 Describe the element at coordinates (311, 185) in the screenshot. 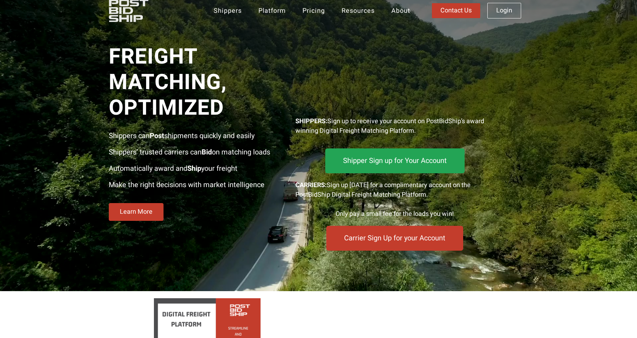

I see `strong: CARRIERS:` at that location.